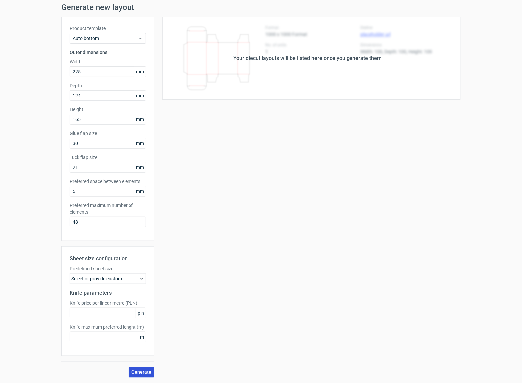 Image resolution: width=522 pixels, height=383 pixels. Describe the element at coordinates (108, 52) in the screenshot. I see `h3: Outer dimensions` at that location.